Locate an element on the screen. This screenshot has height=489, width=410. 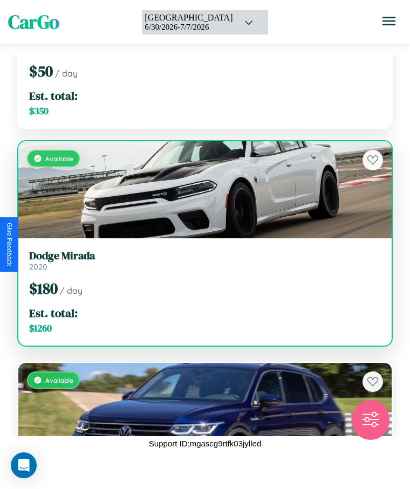
div: Give Feedback is located at coordinates (9, 244).